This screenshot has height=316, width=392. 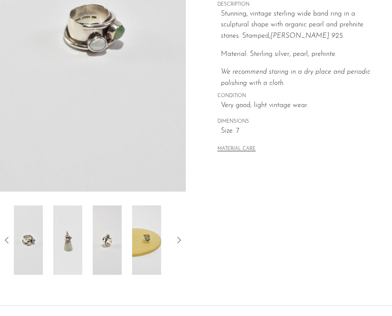 I want to click on p: Stunning, vintage sterling wide band ring in a sculptural shape with organic pearl and prehnite s..., so click(x=301, y=25).